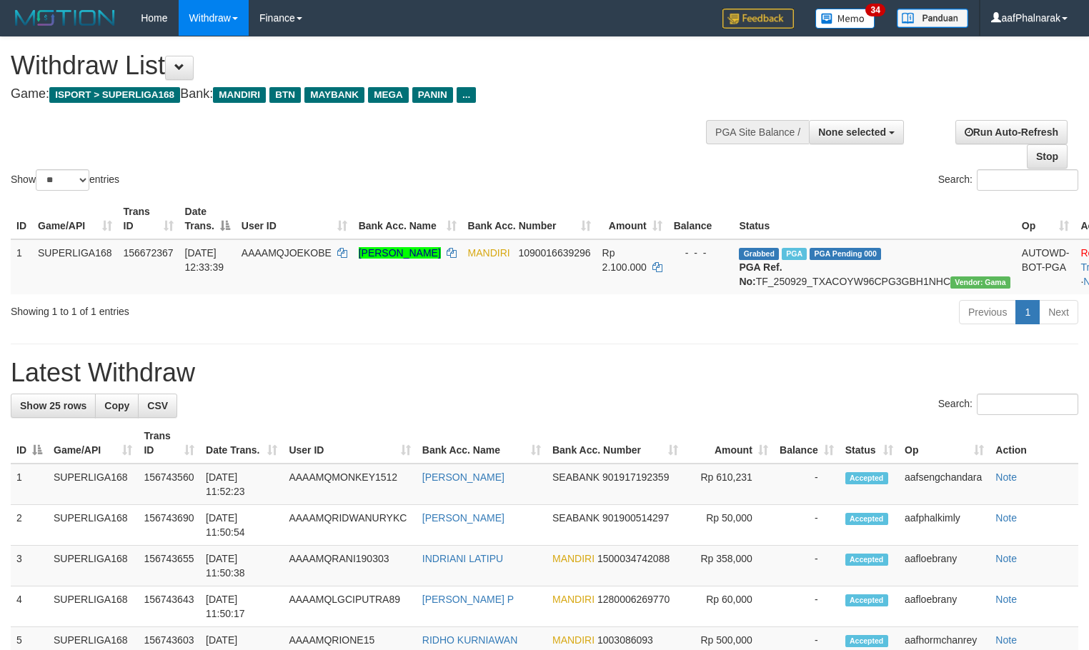 The height and width of the screenshot is (650, 1089). I want to click on th: Date Trans.: activate to sort column ascending, so click(242, 443).